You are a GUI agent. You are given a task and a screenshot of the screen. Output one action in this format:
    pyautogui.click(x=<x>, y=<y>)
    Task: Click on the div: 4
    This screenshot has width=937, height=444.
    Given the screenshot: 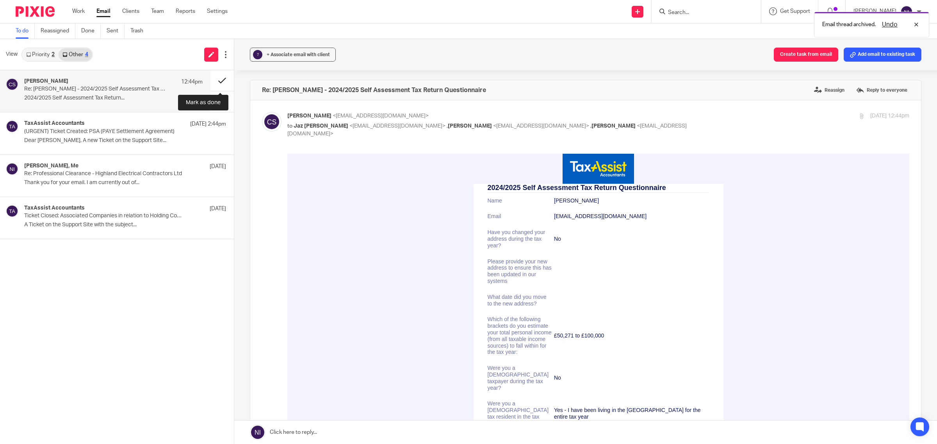 What is the action you would take?
    pyautogui.click(x=87, y=55)
    